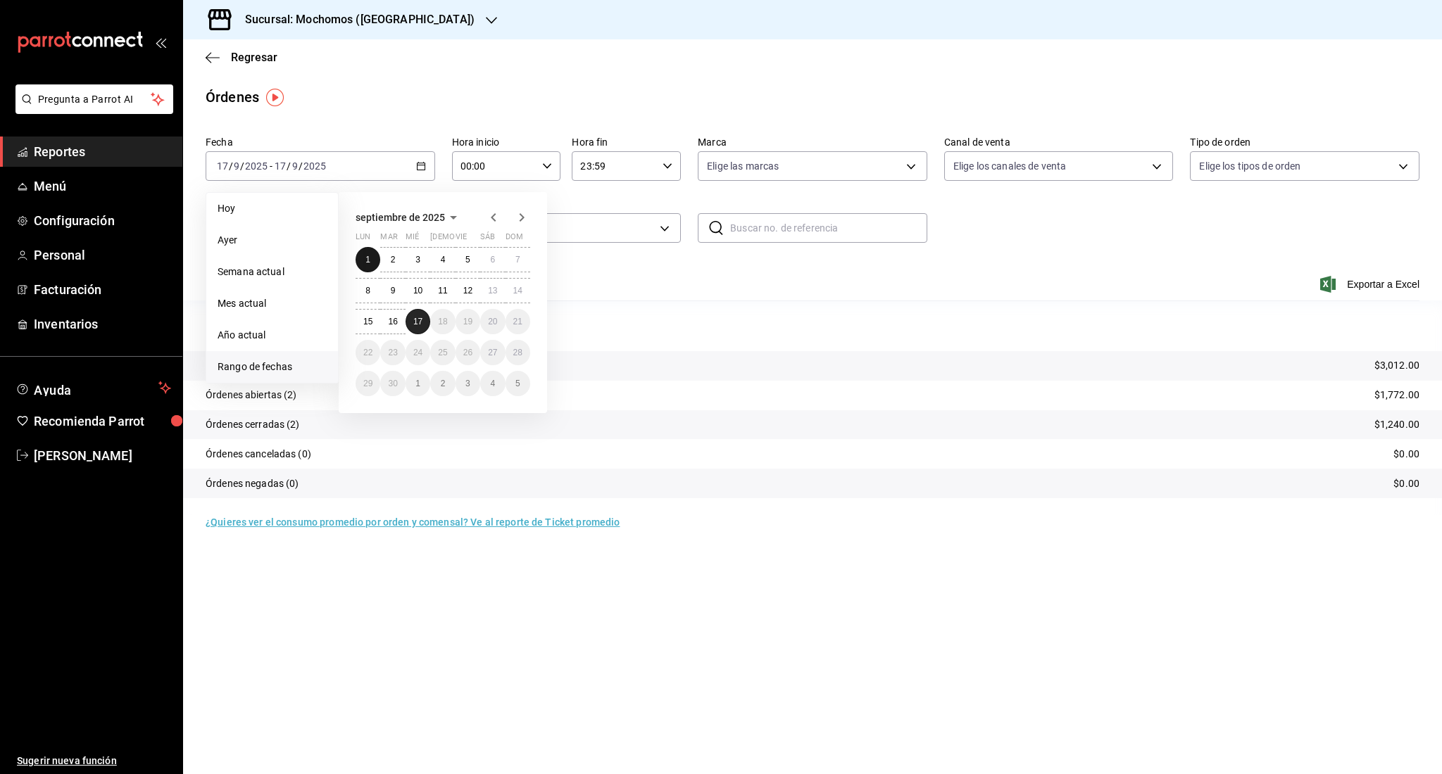 The image size is (1442, 774). I want to click on abbr: martes, so click(389, 239).